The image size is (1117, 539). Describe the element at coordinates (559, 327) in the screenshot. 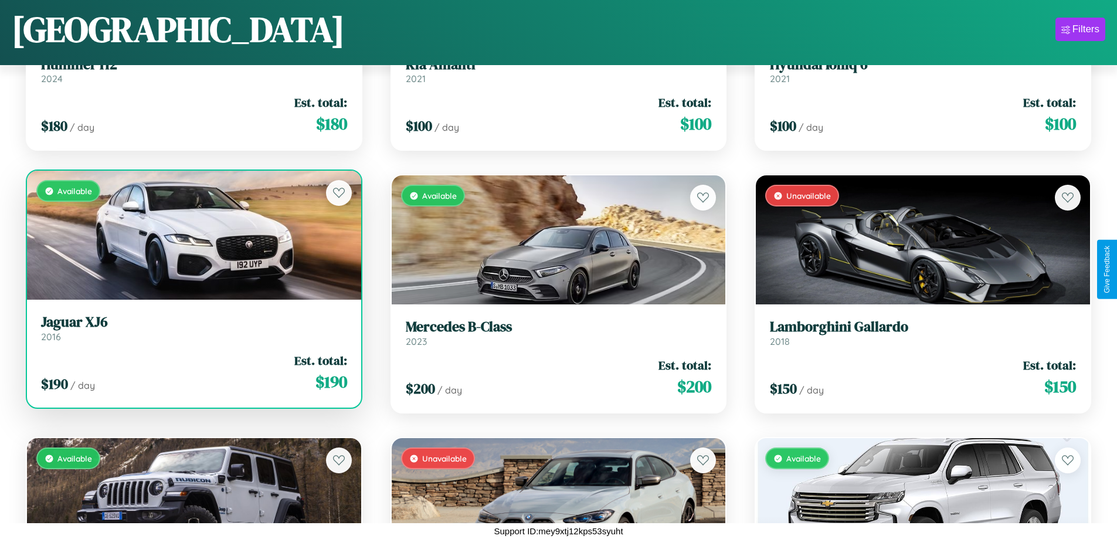

I see `h3: Mercedes B-Class` at that location.